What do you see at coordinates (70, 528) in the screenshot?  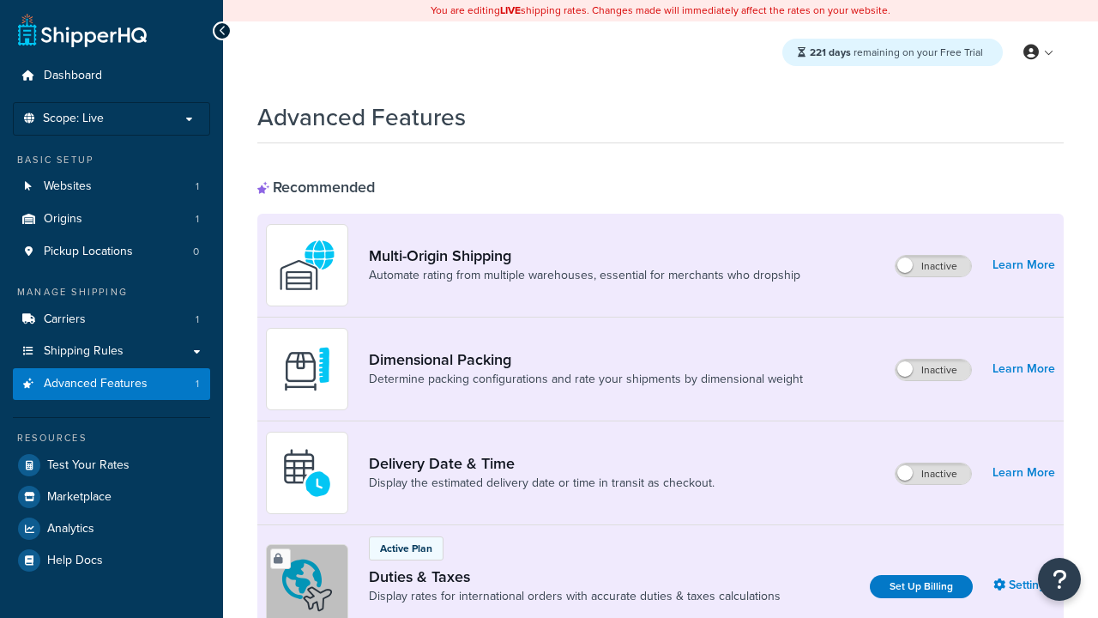 I see `span: Analytics` at bounding box center [70, 528].